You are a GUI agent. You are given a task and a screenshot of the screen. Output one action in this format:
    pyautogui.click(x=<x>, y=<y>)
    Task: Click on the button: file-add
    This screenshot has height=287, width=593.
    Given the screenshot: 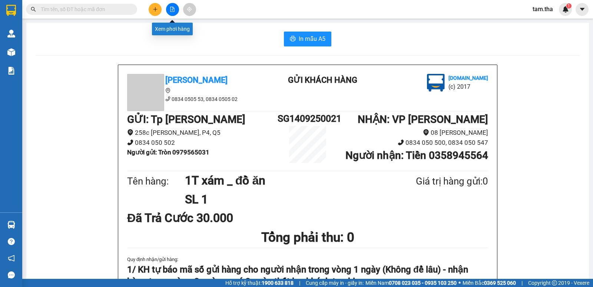 What is the action you would take?
    pyautogui.click(x=172, y=9)
    